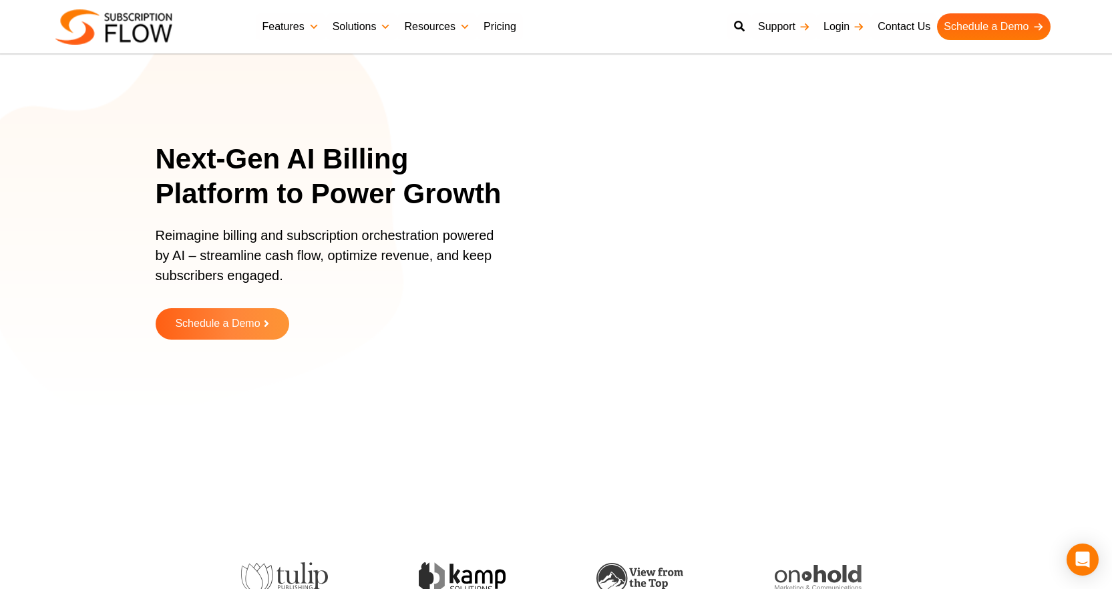 The image size is (1112, 589). What do you see at coordinates (500, 27) in the screenshot?
I see `a: Pricing` at bounding box center [500, 27].